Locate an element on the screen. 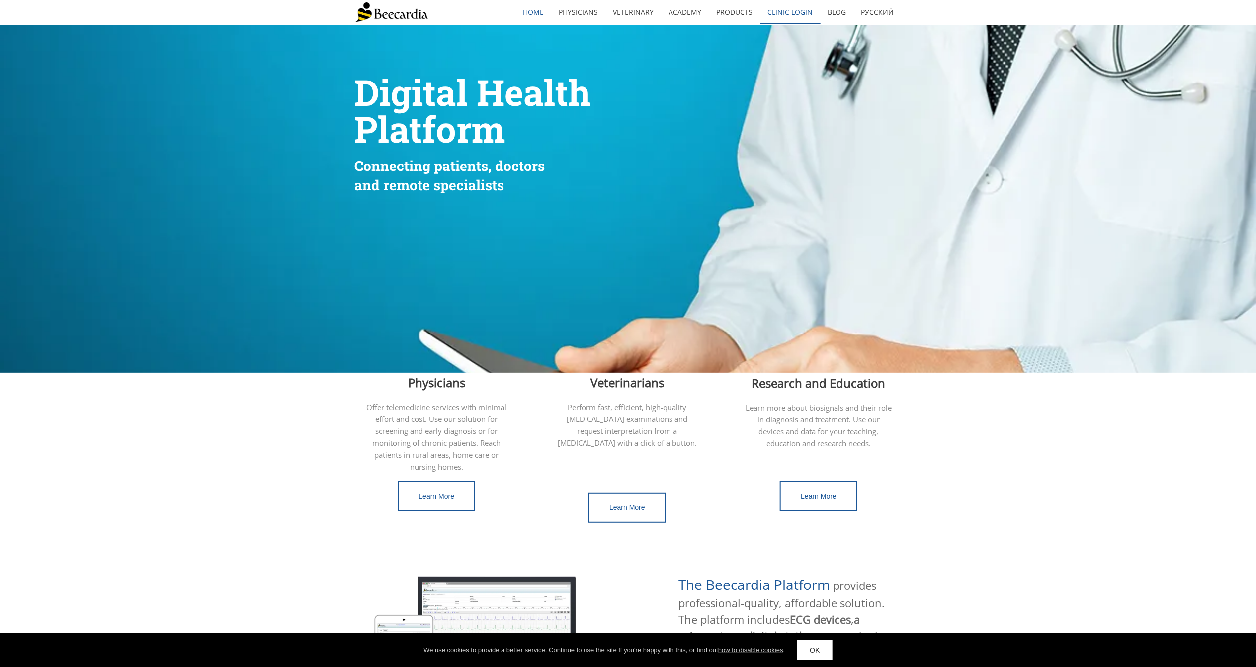  span: Platform is located at coordinates (430, 129).